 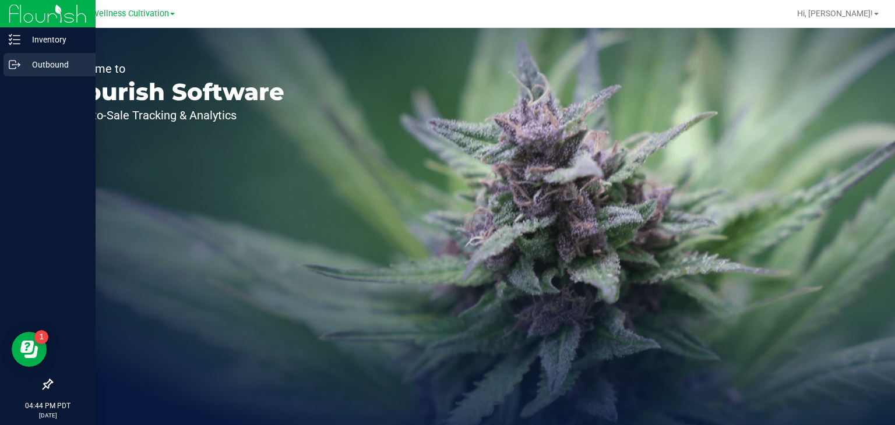 I want to click on p: Inventory, so click(x=55, y=40).